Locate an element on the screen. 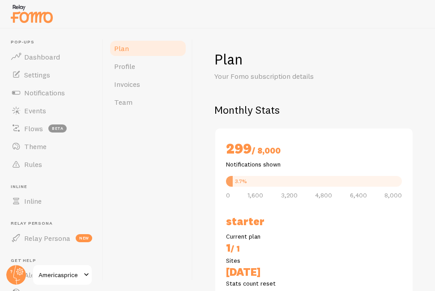 Image resolution: width=435 pixels, height=291 pixels. span: 8,000 is located at coordinates (393, 195).